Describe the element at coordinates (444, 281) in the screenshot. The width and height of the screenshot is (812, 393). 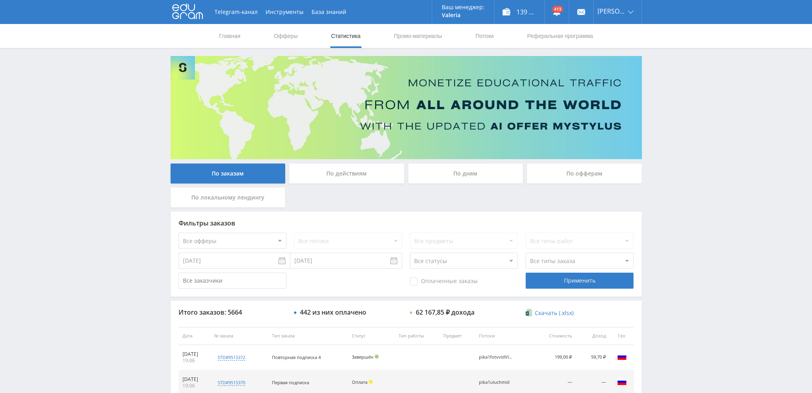
I see `span: Оплаченные заказы` at that location.